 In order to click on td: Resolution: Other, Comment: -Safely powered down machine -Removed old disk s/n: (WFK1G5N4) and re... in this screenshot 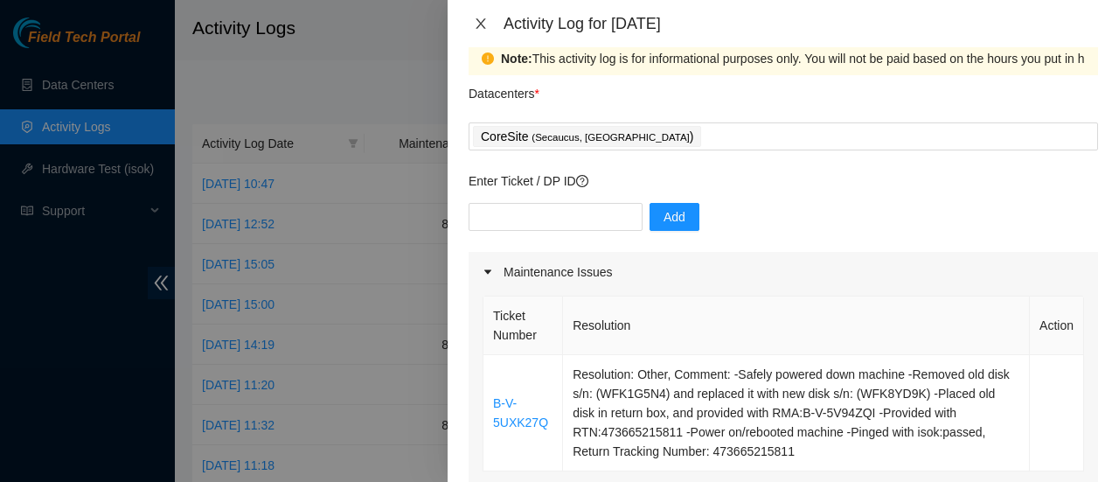, I will do `click(797, 413)`.